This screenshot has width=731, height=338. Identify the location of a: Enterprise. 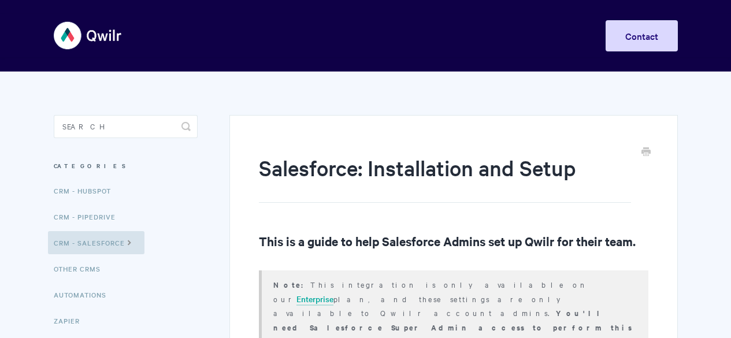
(315, 299).